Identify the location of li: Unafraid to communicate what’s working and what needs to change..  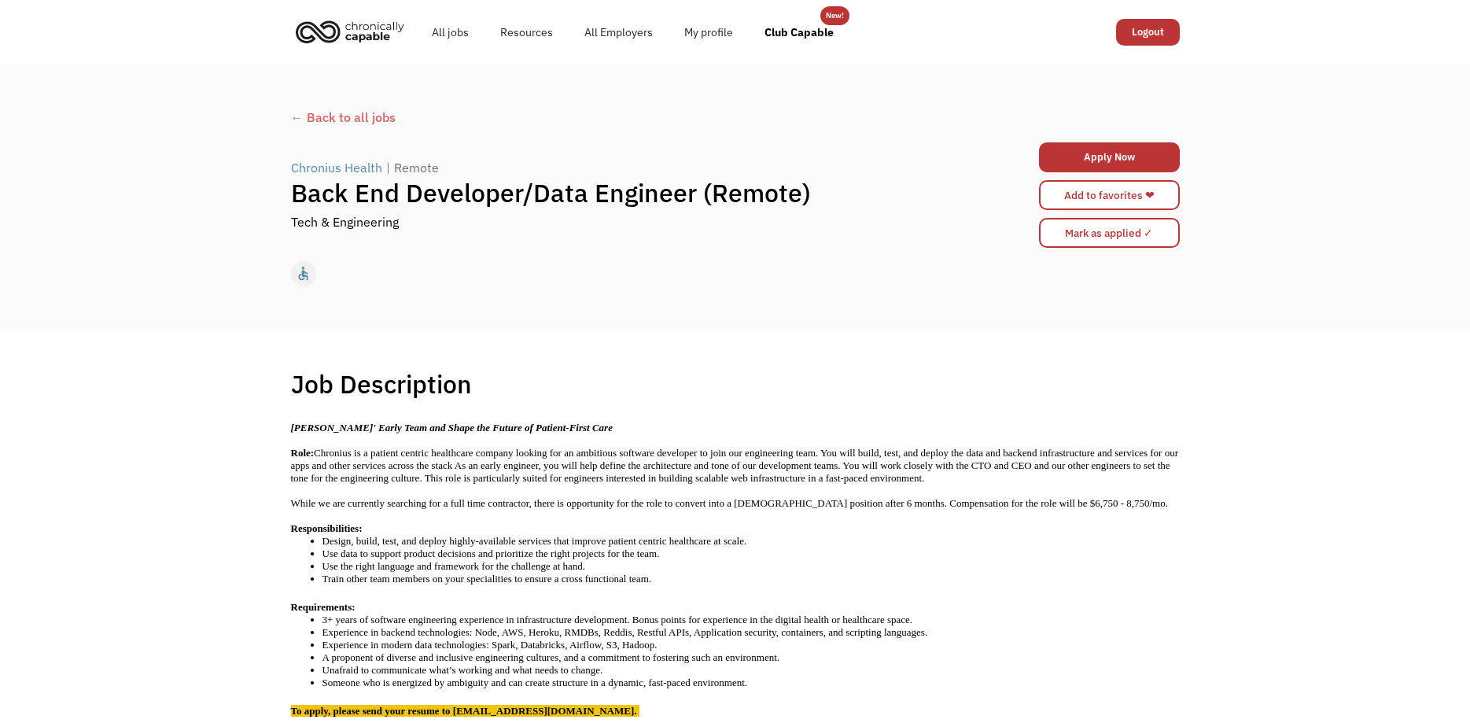
(751, 670).